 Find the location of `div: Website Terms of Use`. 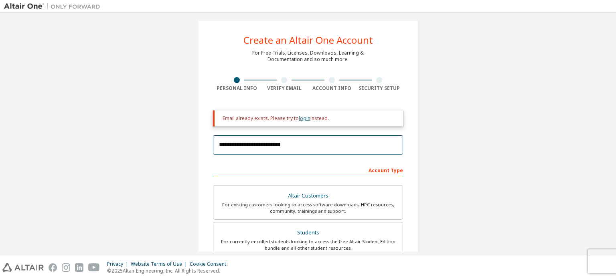

div: Website Terms of Use is located at coordinates (160, 264).